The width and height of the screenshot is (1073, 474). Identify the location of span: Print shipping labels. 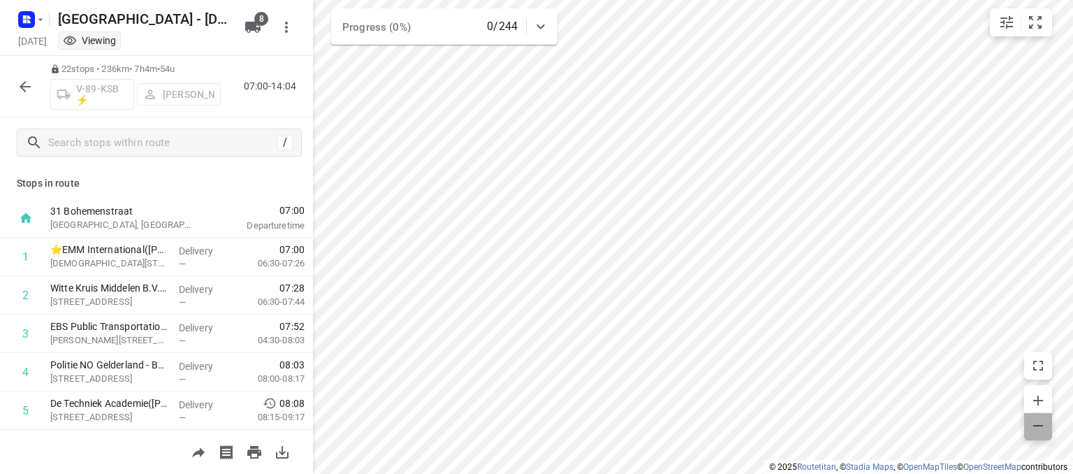
(226, 450).